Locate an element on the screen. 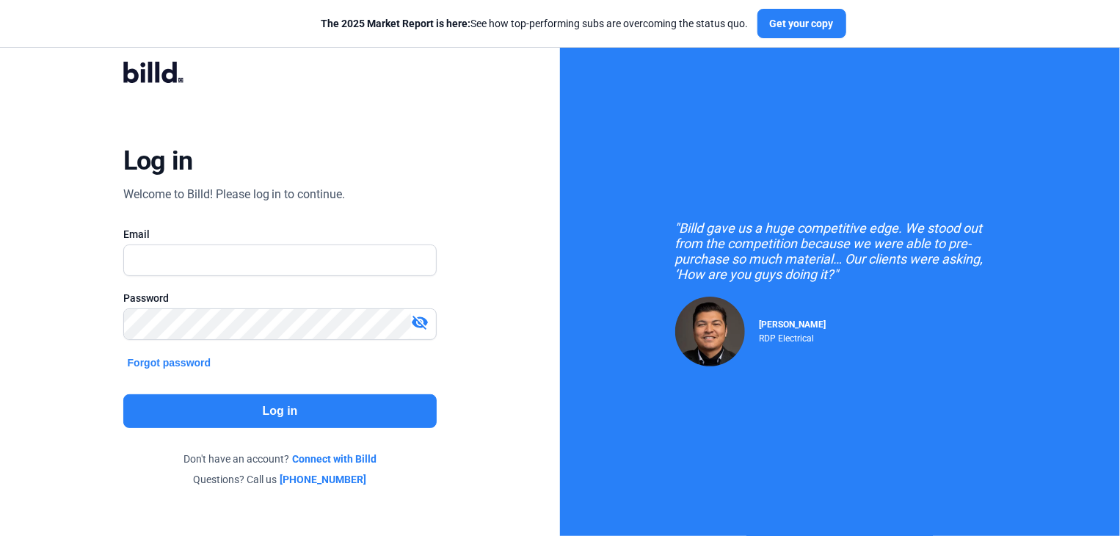 The image size is (1120, 536). button: Forgot password is located at coordinates (170, 362).